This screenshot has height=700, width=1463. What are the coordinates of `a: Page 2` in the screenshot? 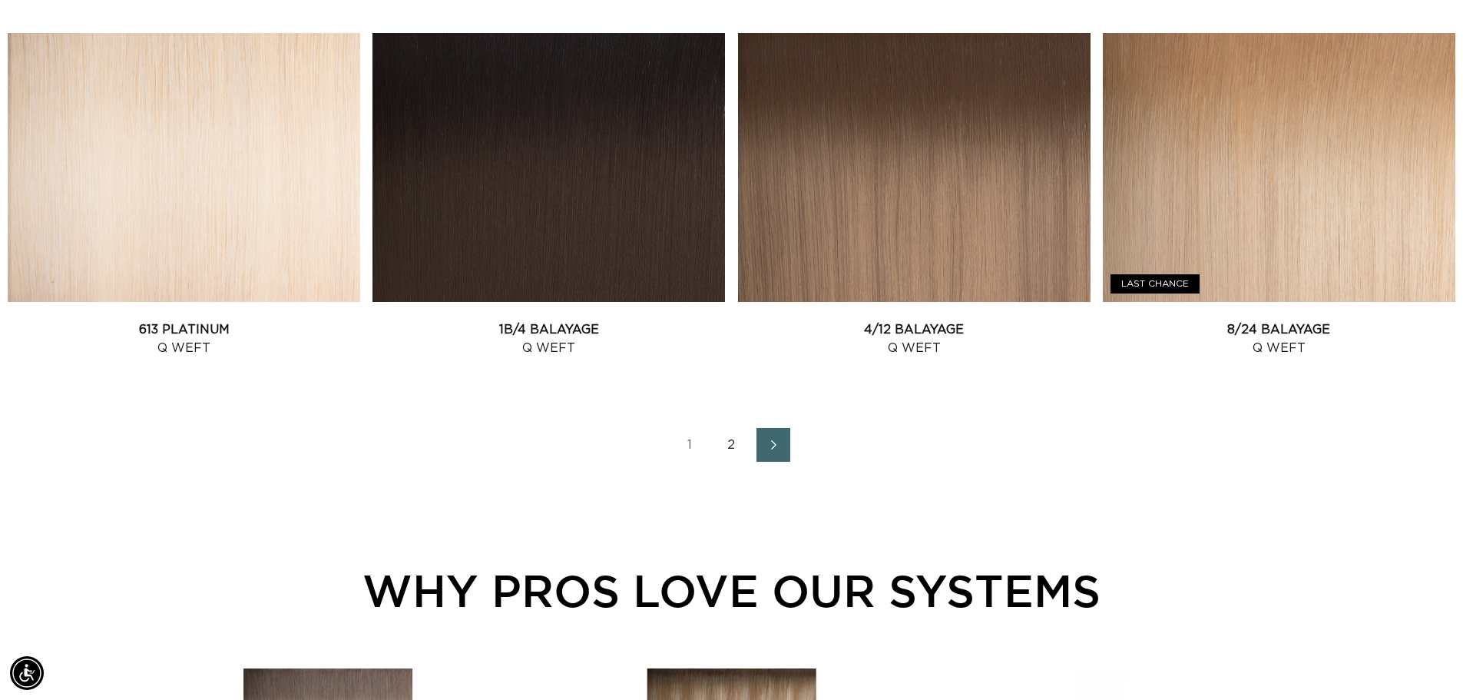 It's located at (732, 445).